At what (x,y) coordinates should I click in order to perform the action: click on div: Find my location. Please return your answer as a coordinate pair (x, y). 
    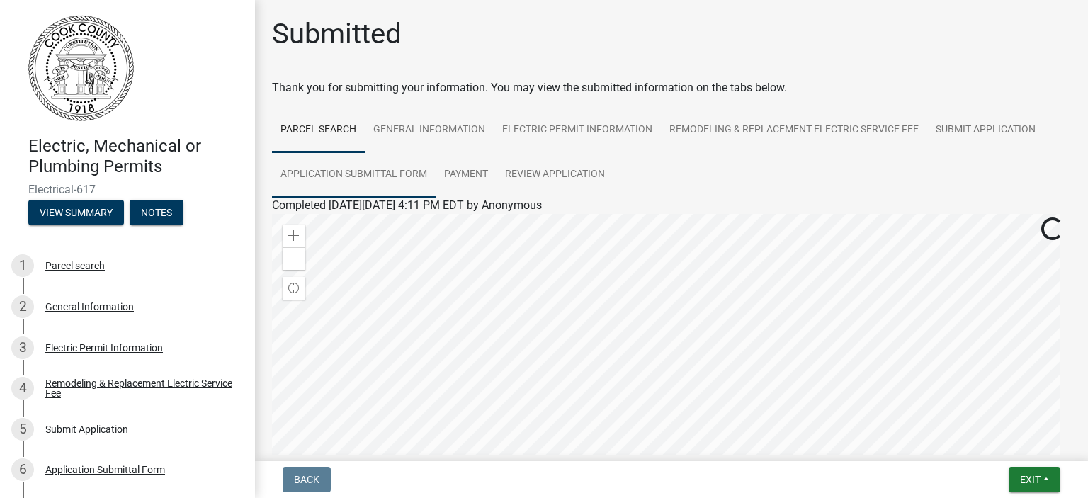
    Looking at the image, I should click on (294, 288).